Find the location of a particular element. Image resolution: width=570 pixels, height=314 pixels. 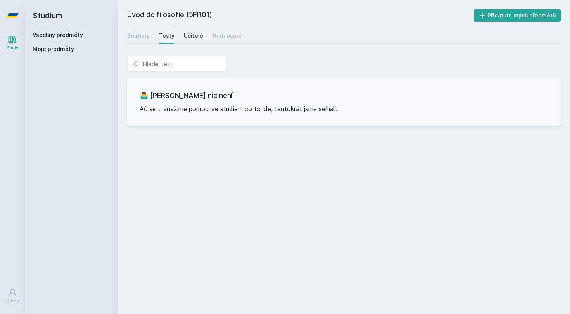

h2: Úvod do filosofie (5FI101) is located at coordinates (301, 16).